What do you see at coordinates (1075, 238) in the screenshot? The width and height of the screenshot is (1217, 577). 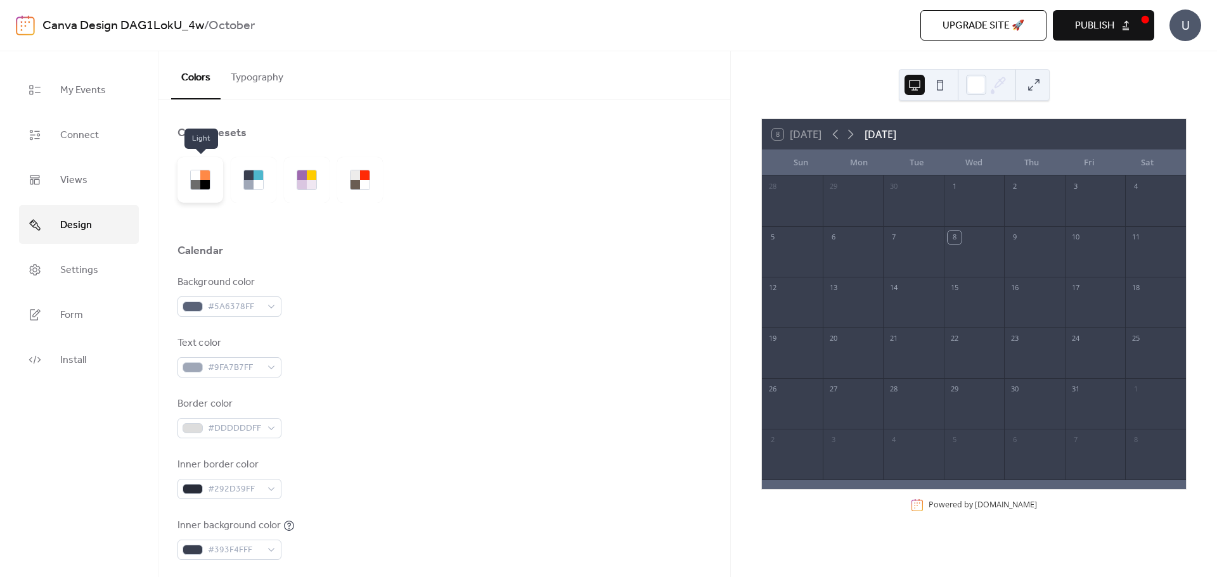 I see `div: 10` at bounding box center [1075, 238].